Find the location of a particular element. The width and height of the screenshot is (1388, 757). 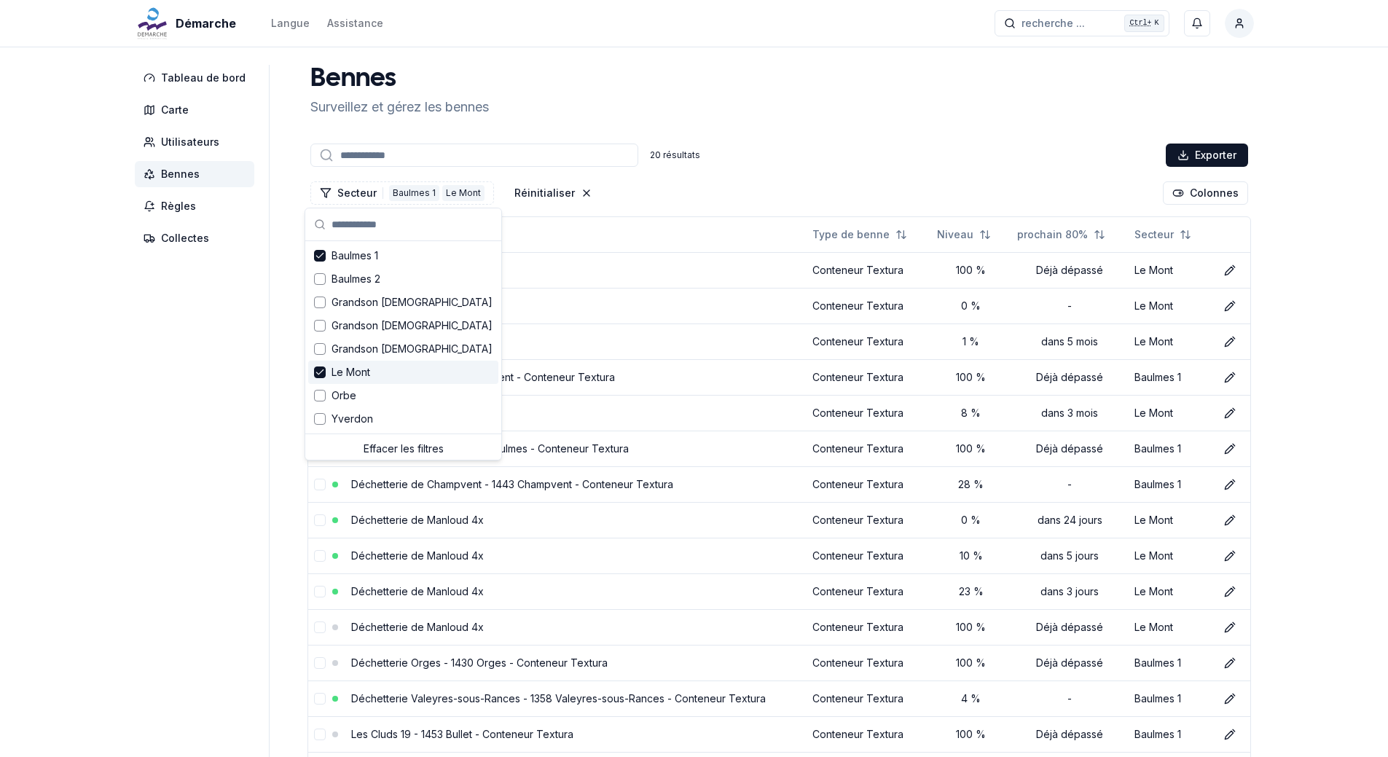

h1: Bennes is located at coordinates (399, 79).